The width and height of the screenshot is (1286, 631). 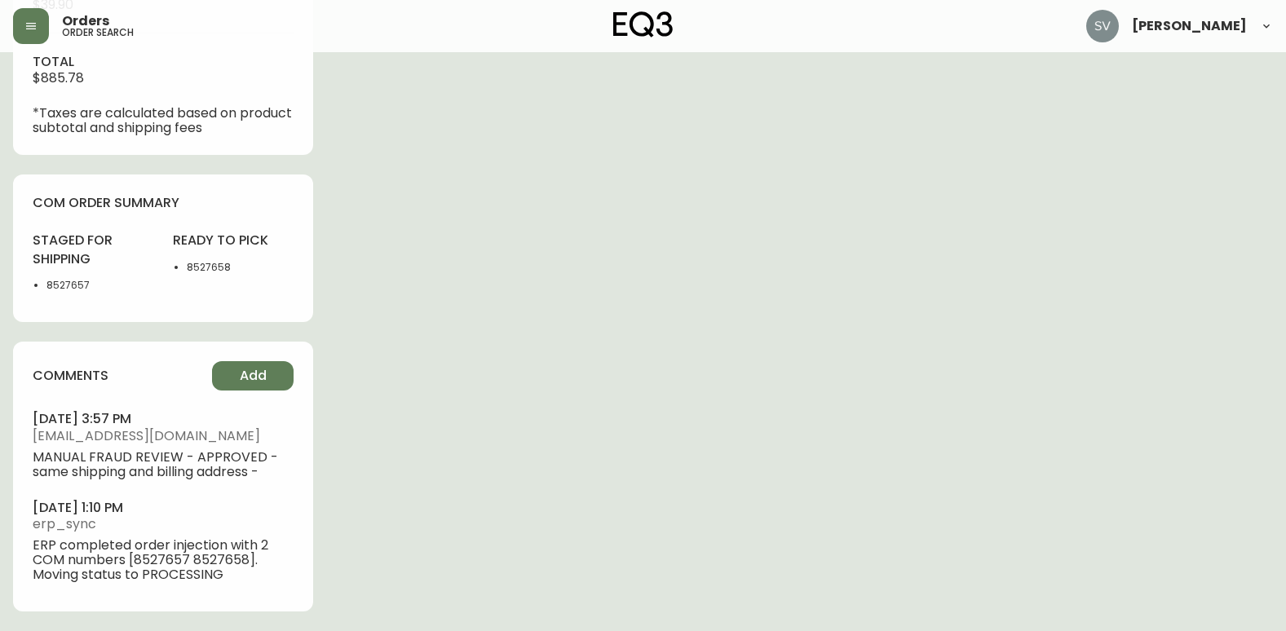 I want to click on span: Add, so click(x=253, y=376).